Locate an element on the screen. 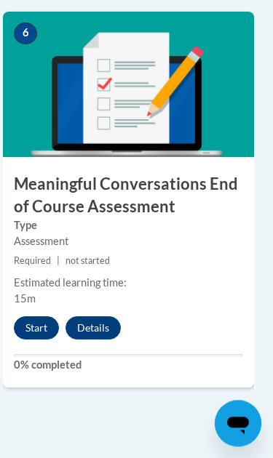 Image resolution: width=273 pixels, height=458 pixels. button: Start is located at coordinates (36, 328).